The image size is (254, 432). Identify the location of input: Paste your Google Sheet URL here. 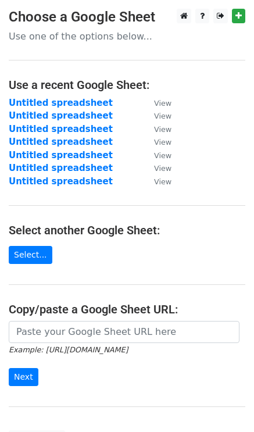
(124, 332).